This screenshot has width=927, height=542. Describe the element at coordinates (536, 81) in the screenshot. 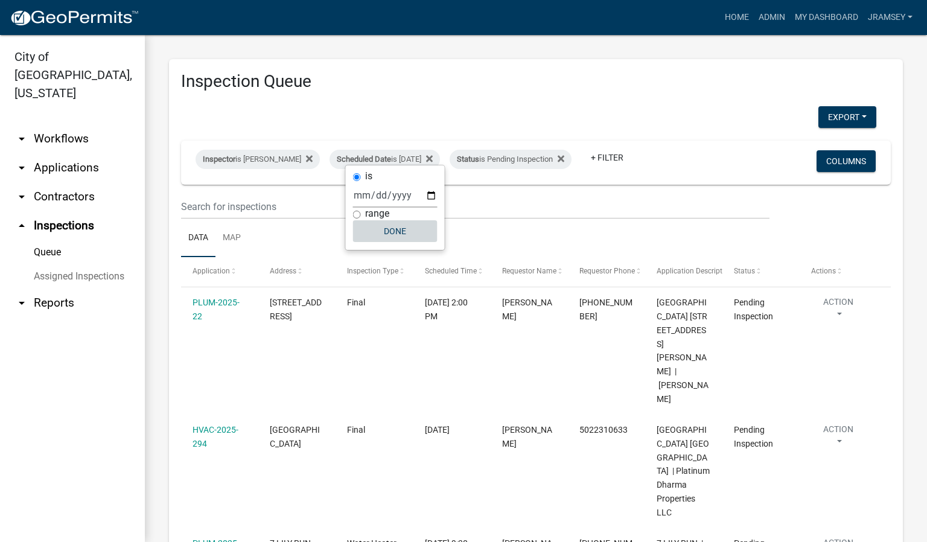

I see `h3: Inspection Queue` at that location.